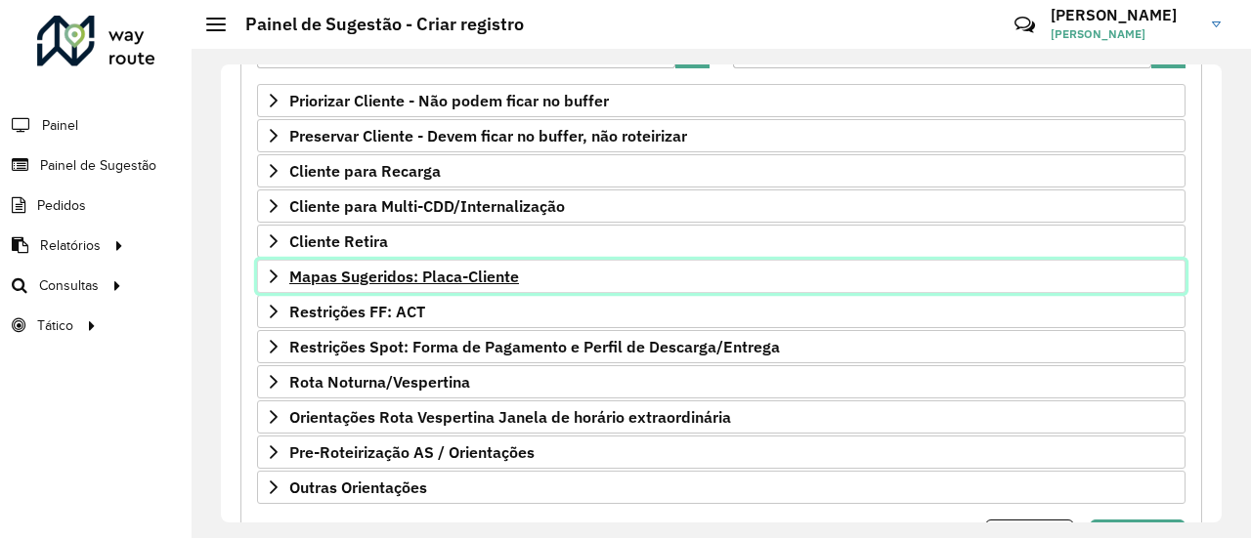  Describe the element at coordinates (357, 312) in the screenshot. I see `span: Restrições FF: ACT` at that location.